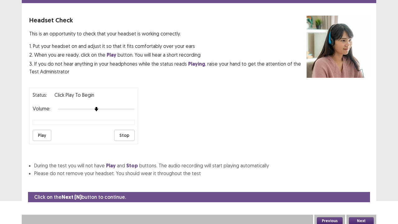  What do you see at coordinates (80, 197) in the screenshot?
I see `p: Click on the button to continue.` at bounding box center [80, 197].